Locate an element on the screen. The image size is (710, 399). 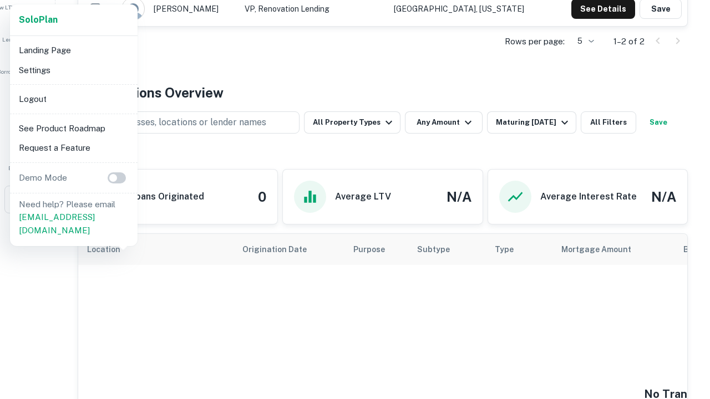
li: See Product Roadmap is located at coordinates (74, 129).